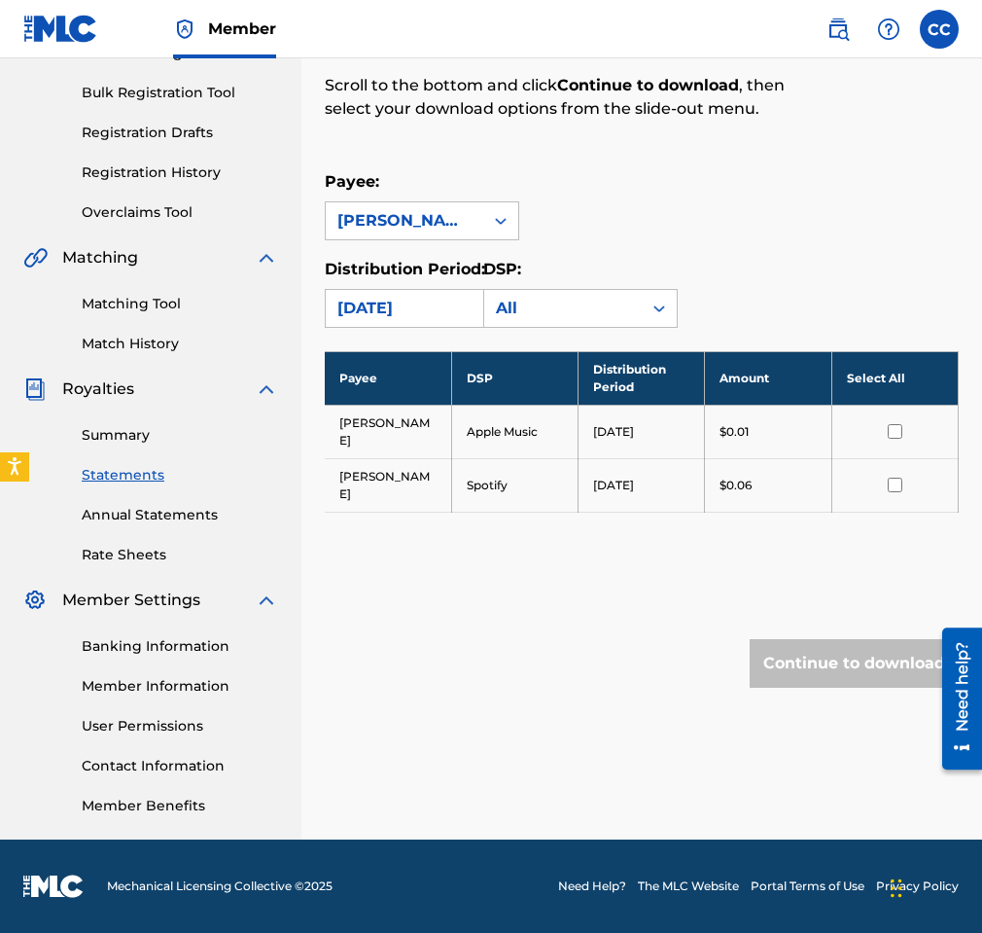  Describe the element at coordinates (180, 646) in the screenshot. I see `a: Banking Information` at that location.